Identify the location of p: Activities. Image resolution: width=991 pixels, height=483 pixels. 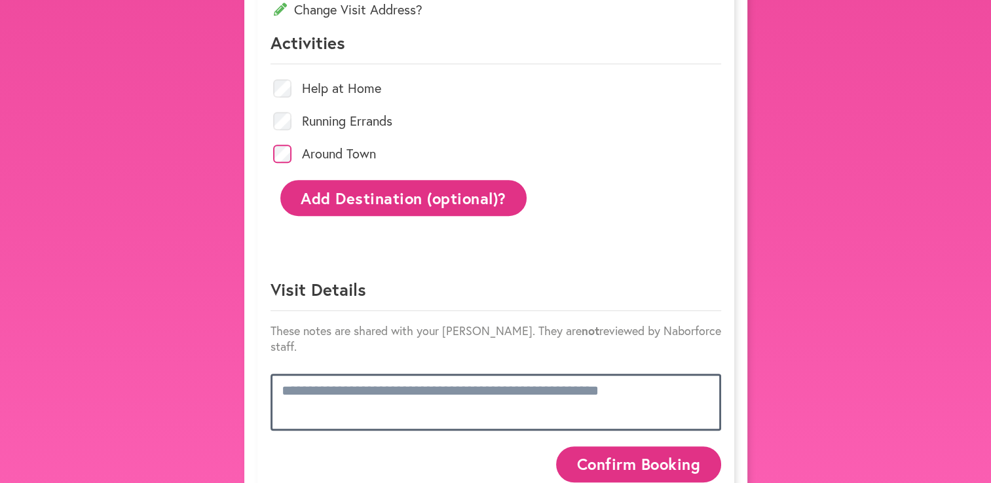
(496, 48).